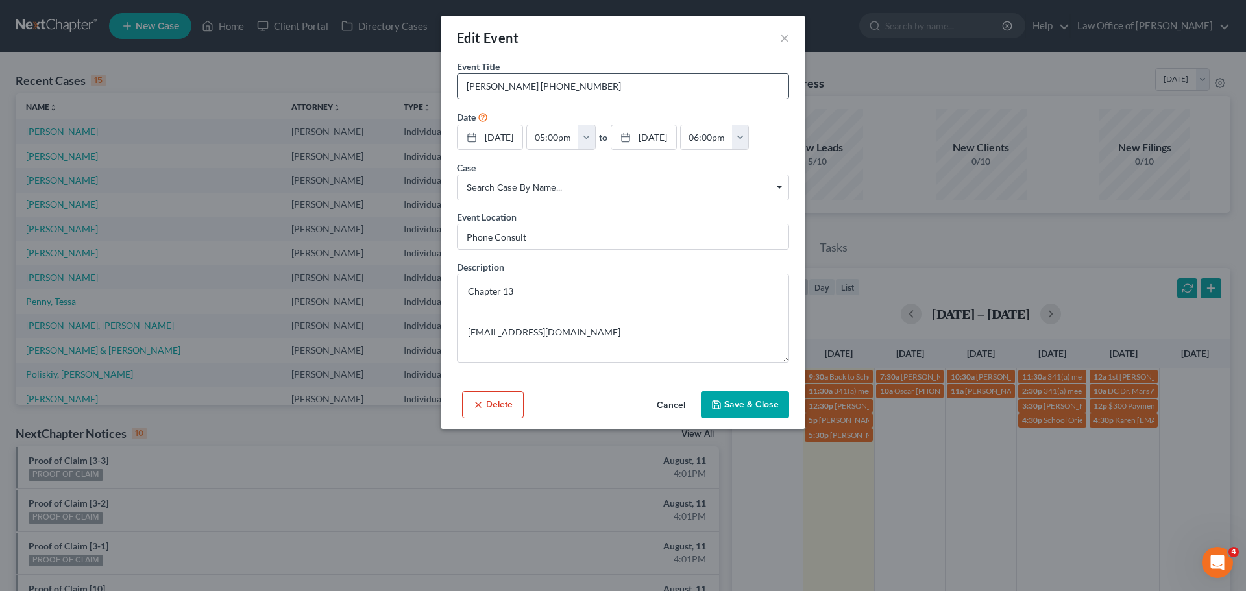 The image size is (1246, 591). Describe the element at coordinates (480, 267) in the screenshot. I see `label: Description` at that location.